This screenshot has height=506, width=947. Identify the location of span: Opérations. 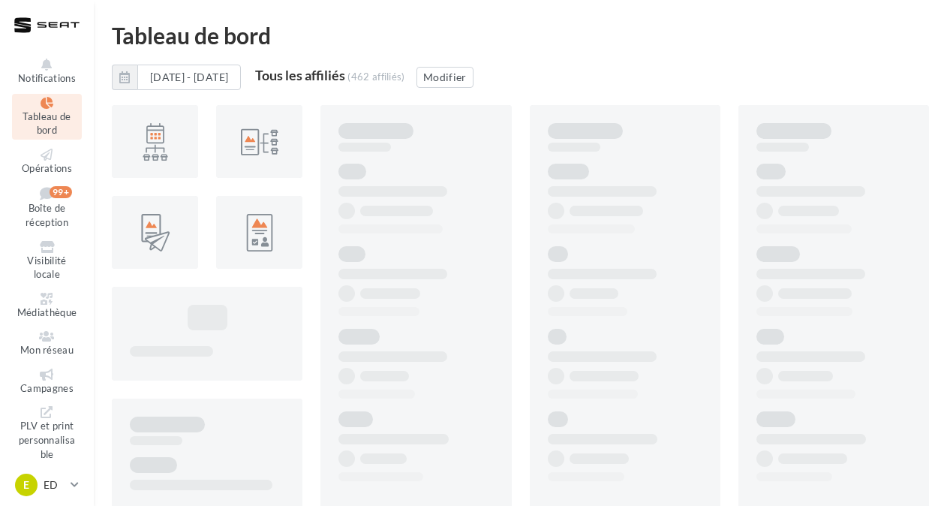
(47, 168).